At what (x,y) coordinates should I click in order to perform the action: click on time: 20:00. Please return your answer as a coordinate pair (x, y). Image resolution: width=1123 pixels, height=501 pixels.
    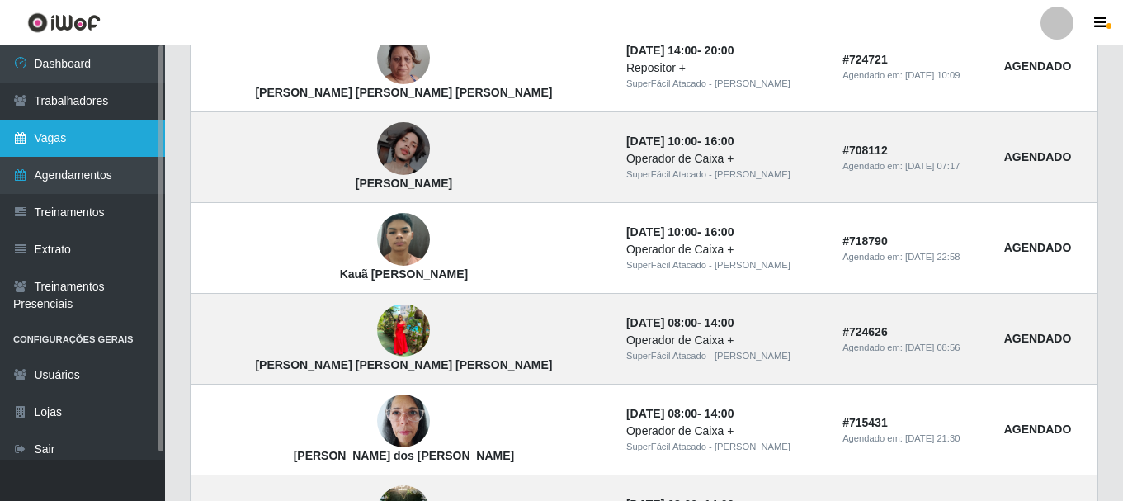
    Looking at the image, I should click on (720, 50).